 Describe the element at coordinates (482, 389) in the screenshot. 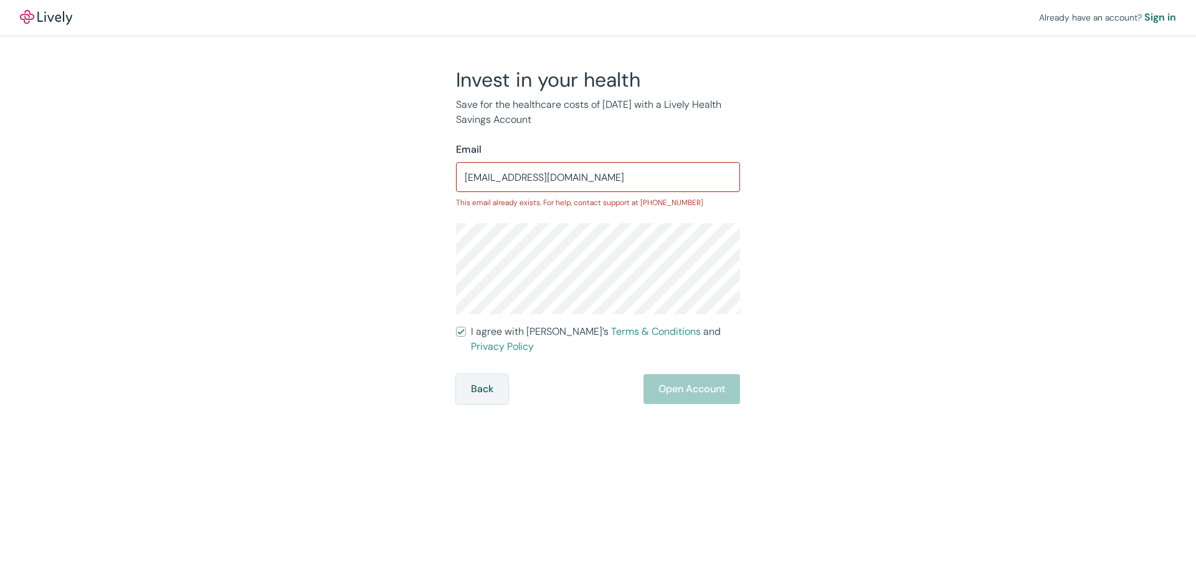

I see `button: Back` at that location.